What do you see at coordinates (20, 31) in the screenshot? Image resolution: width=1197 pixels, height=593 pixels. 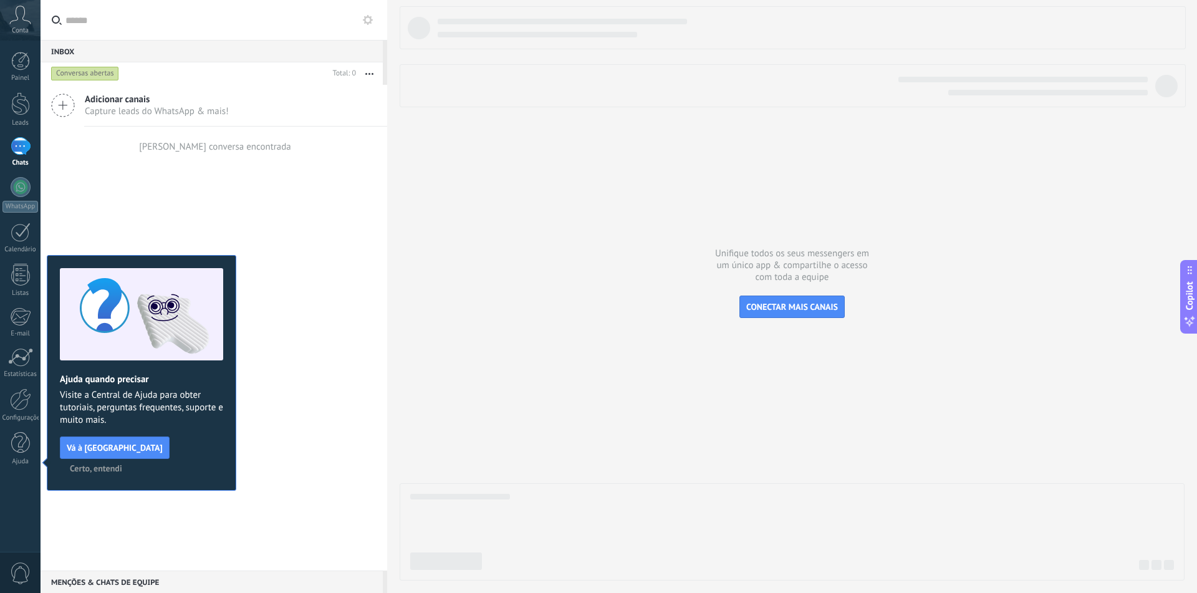 I see `span: Conta` at bounding box center [20, 31].